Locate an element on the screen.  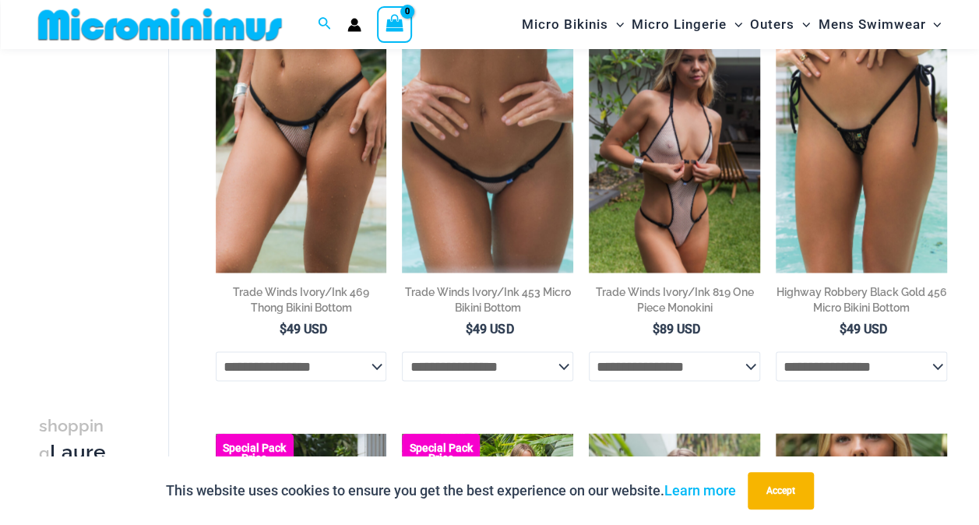
span: Outers is located at coordinates (772, 24).